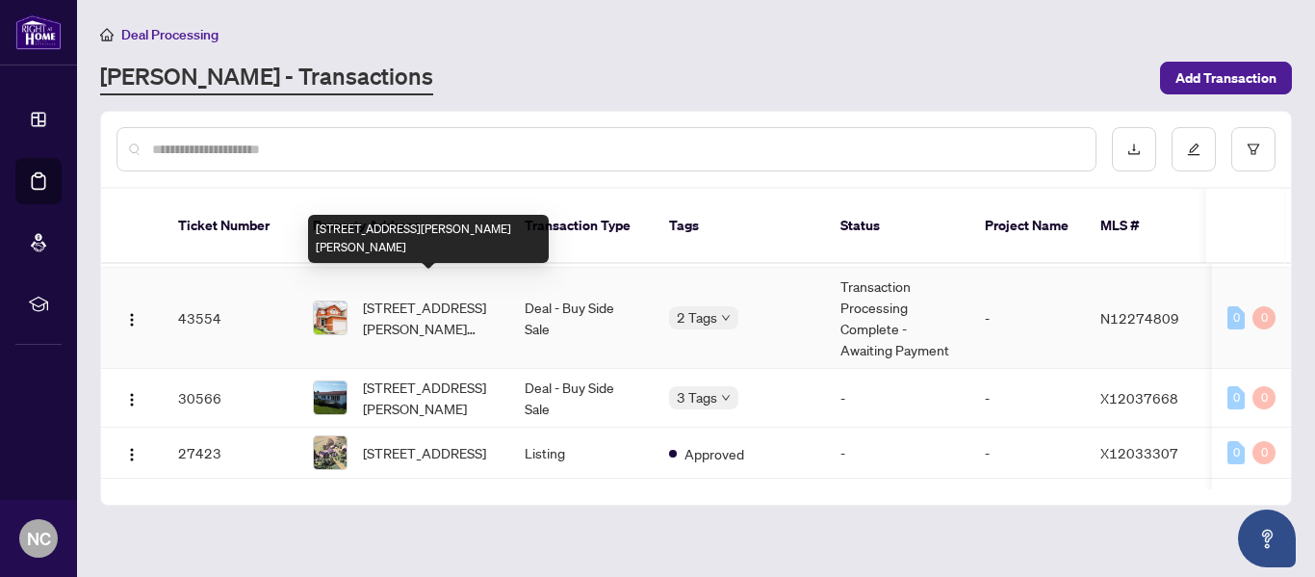  I want to click on td: Listing, so click(582, 453).